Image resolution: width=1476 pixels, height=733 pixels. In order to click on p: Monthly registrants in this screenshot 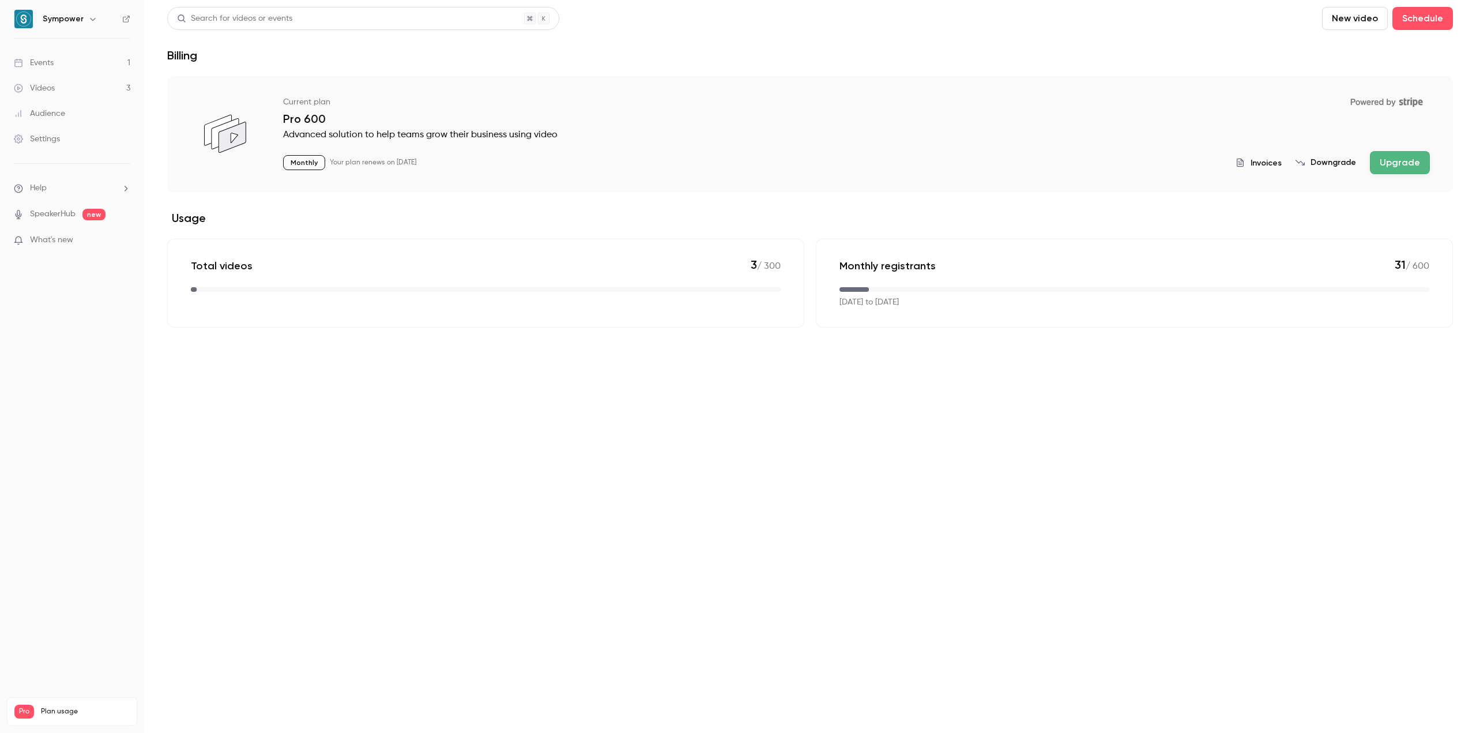, I will do `click(887, 266)`.